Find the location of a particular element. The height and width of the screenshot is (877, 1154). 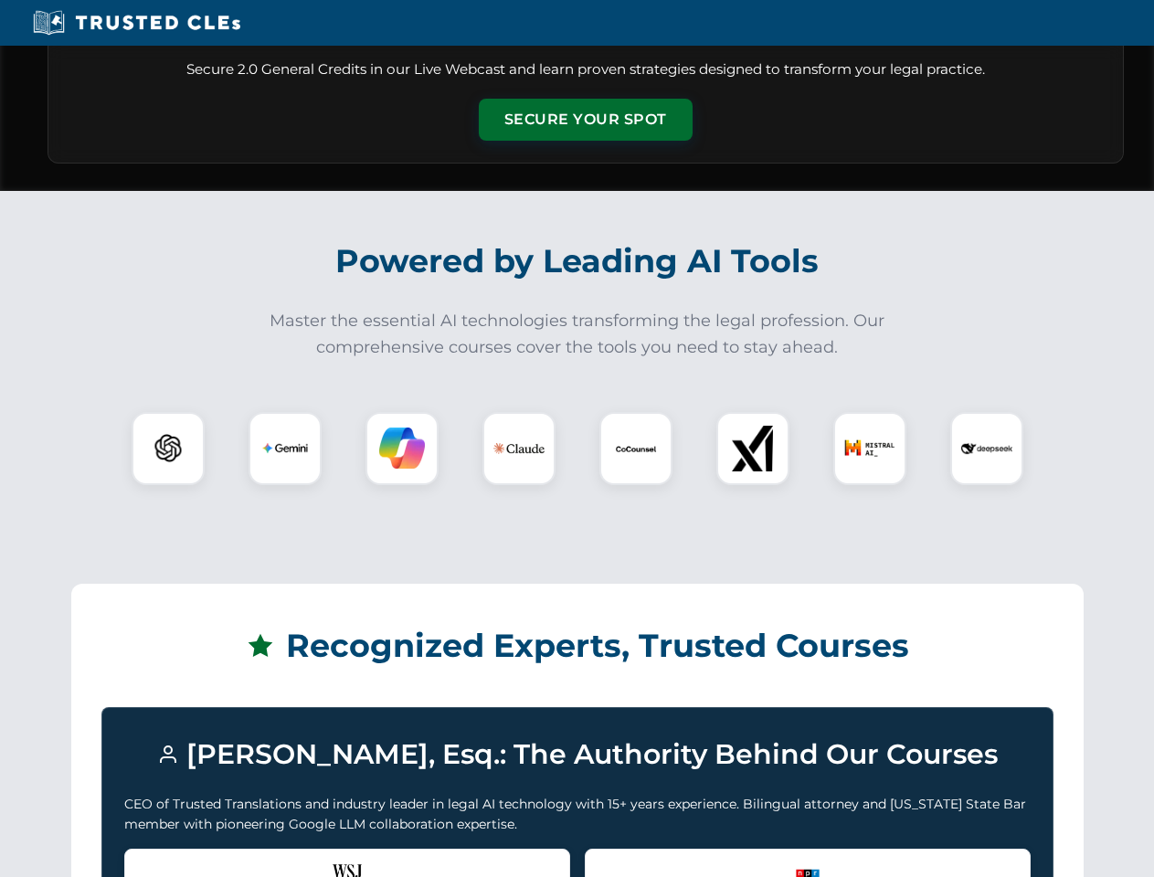

img: ChatGPT Logo is located at coordinates (168, 449).